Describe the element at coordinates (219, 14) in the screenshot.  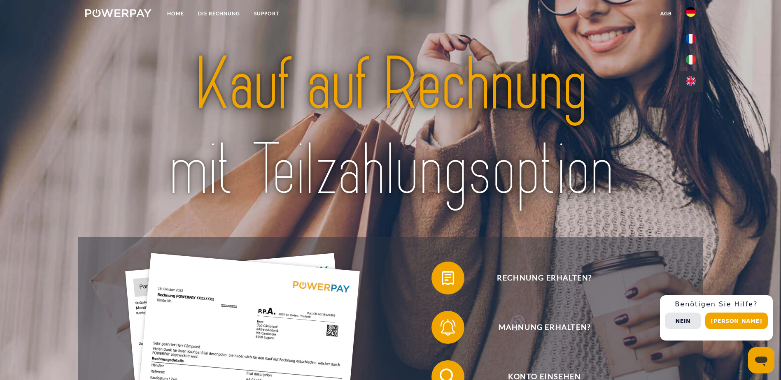
I see `a: DIE RECHNUNG` at that location.